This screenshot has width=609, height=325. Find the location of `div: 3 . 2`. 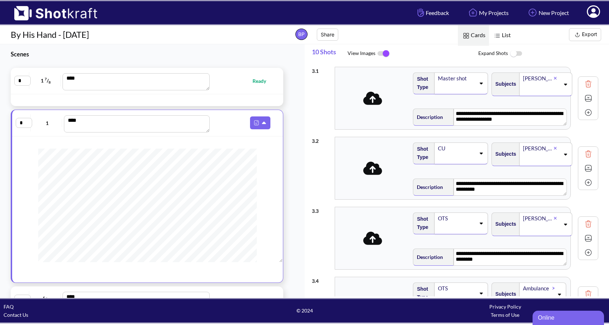

div: 3 . 2 is located at coordinates (322, 139).